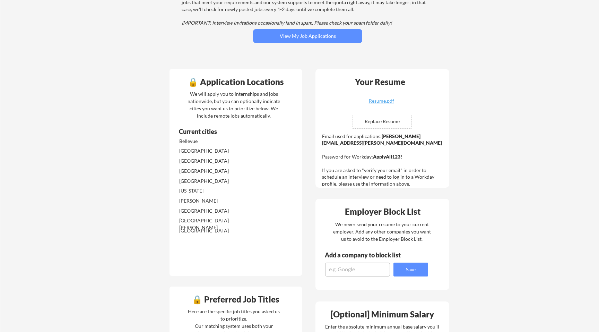 The width and height of the screenshot is (599, 332). I want to click on a: Resume.pdf, so click(381, 104).